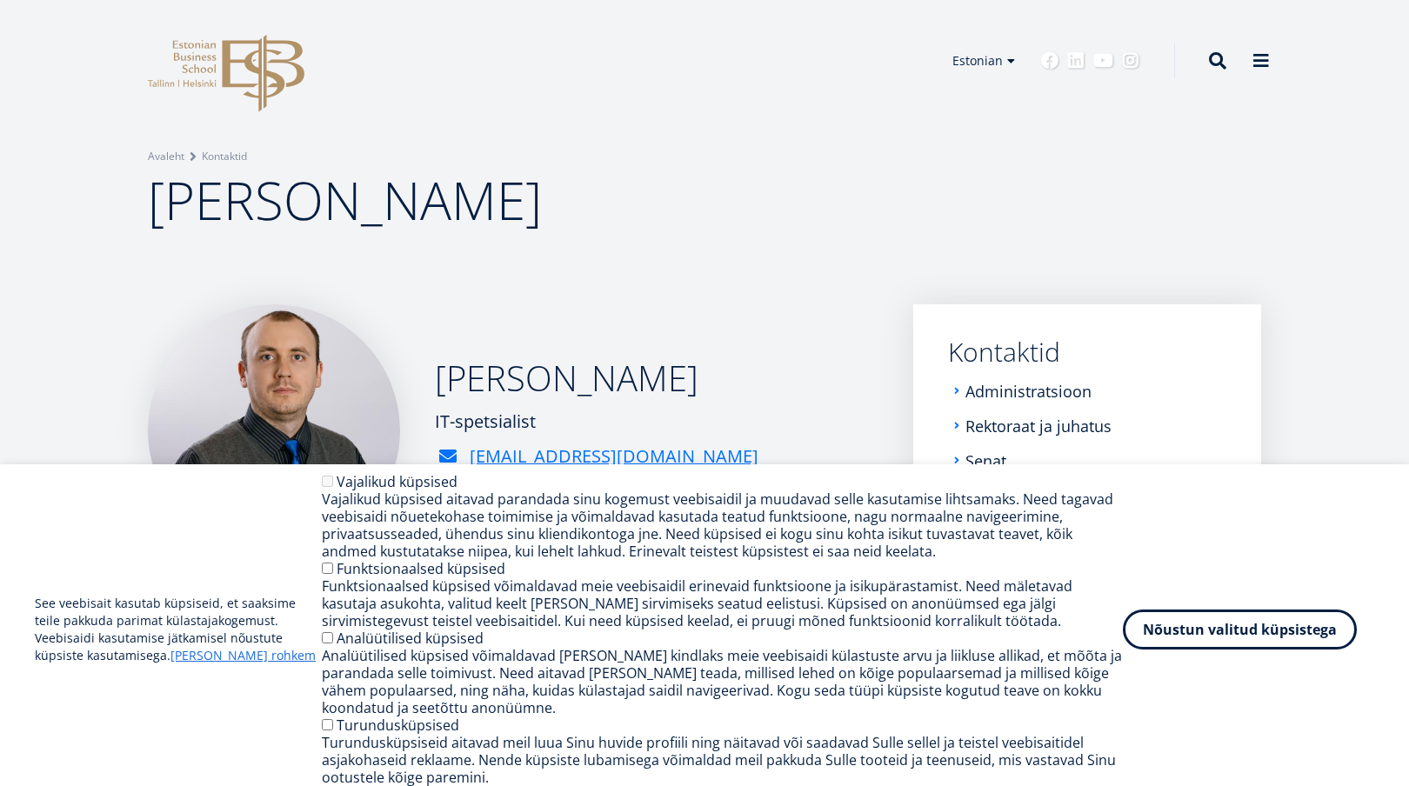 The width and height of the screenshot is (1409, 786). I want to click on label: Vajalikud küpsised, so click(397, 482).